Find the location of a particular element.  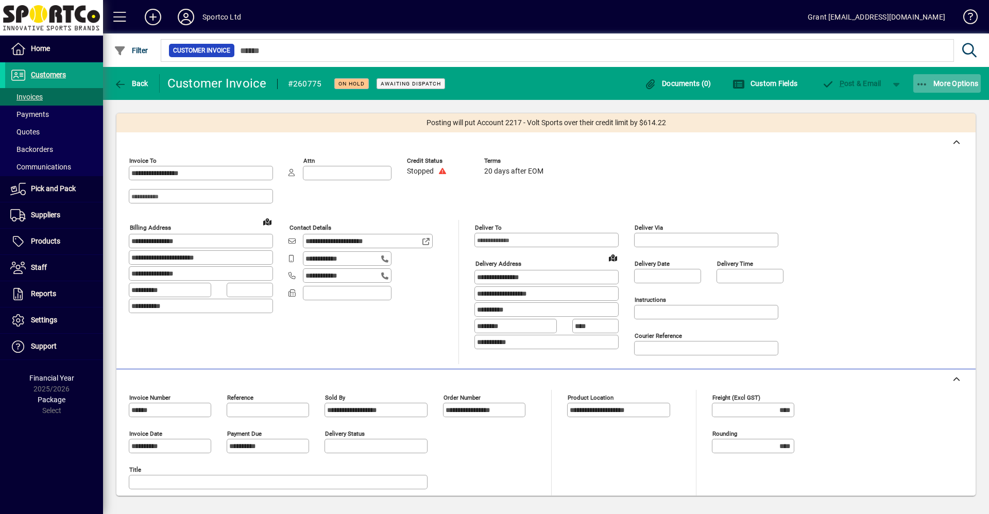

span: Terms is located at coordinates (515, 161).